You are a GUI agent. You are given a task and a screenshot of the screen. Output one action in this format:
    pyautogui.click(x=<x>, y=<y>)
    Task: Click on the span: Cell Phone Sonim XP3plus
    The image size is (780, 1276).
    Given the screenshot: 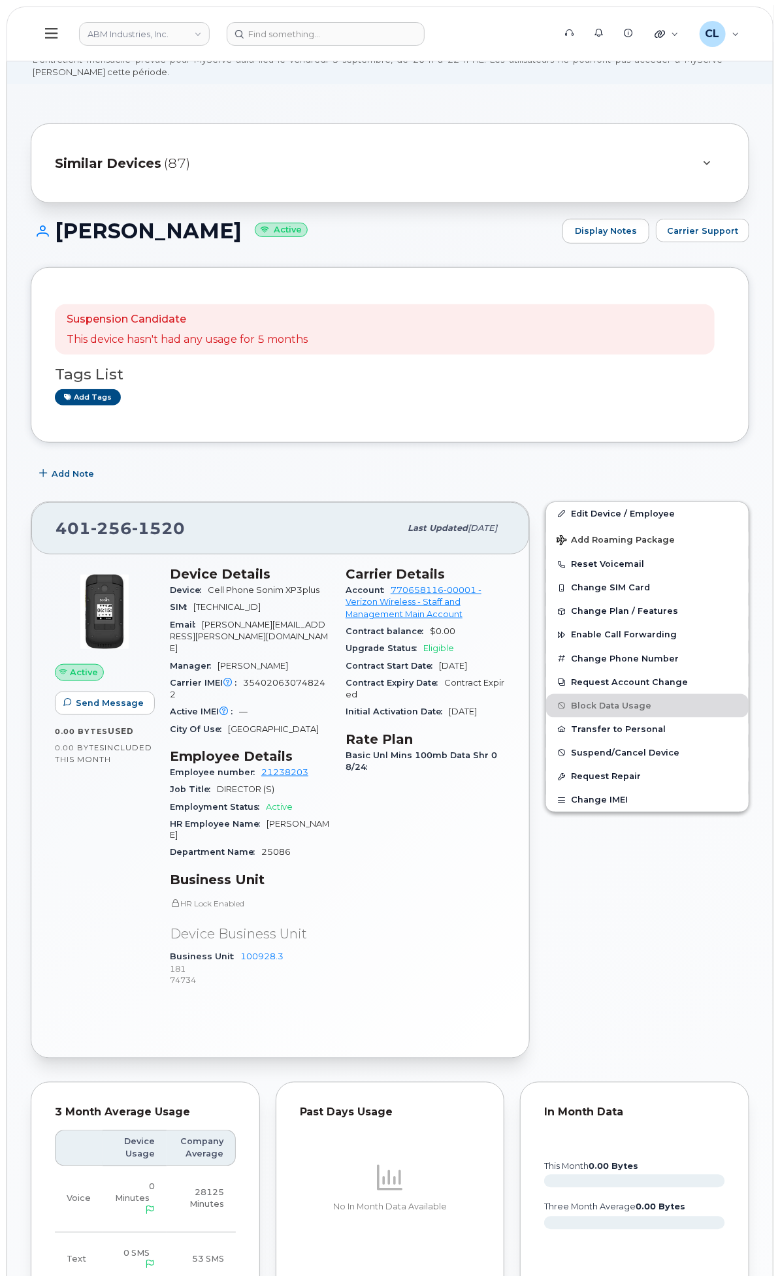 What is the action you would take?
    pyautogui.click(x=263, y=590)
    